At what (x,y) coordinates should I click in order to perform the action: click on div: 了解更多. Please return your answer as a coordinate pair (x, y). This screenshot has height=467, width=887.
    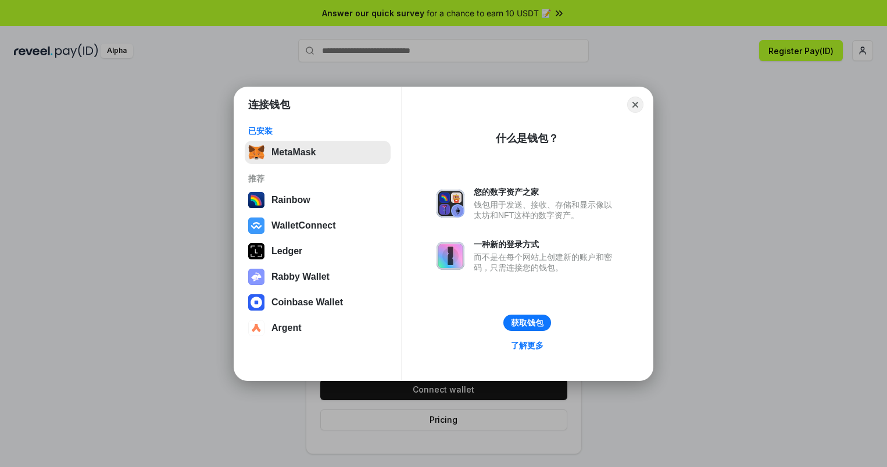
    Looking at the image, I should click on (527, 345).